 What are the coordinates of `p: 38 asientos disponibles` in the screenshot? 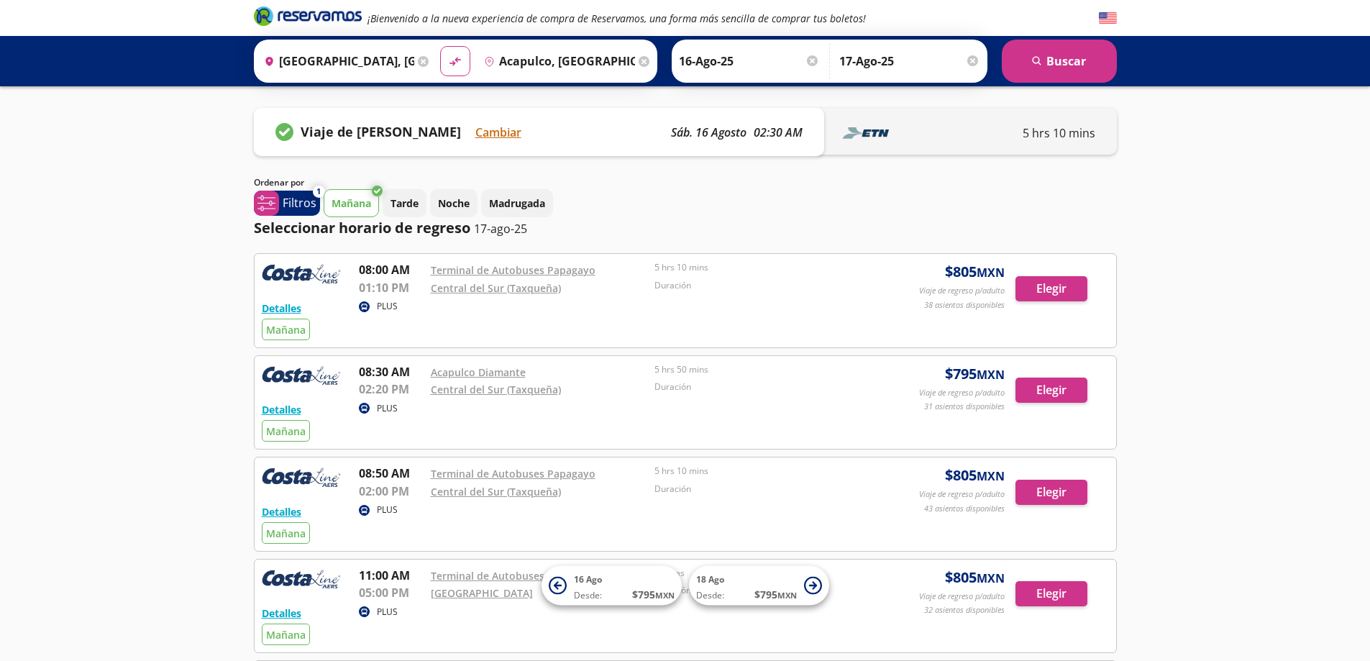 It's located at (965, 305).